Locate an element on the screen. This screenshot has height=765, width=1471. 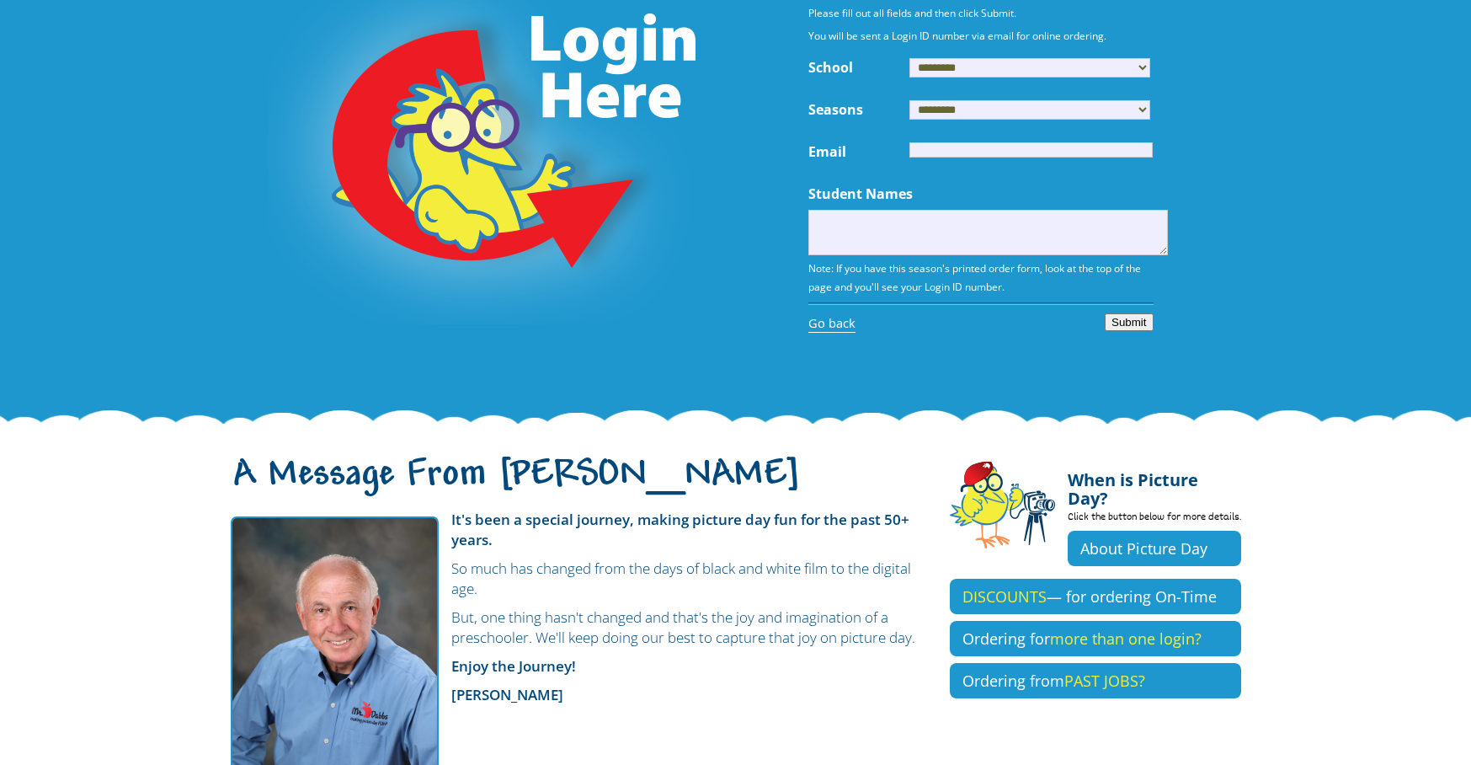
p: So much has changed from the days of black and white film to the digital age. is located at coordinates (578, 578).